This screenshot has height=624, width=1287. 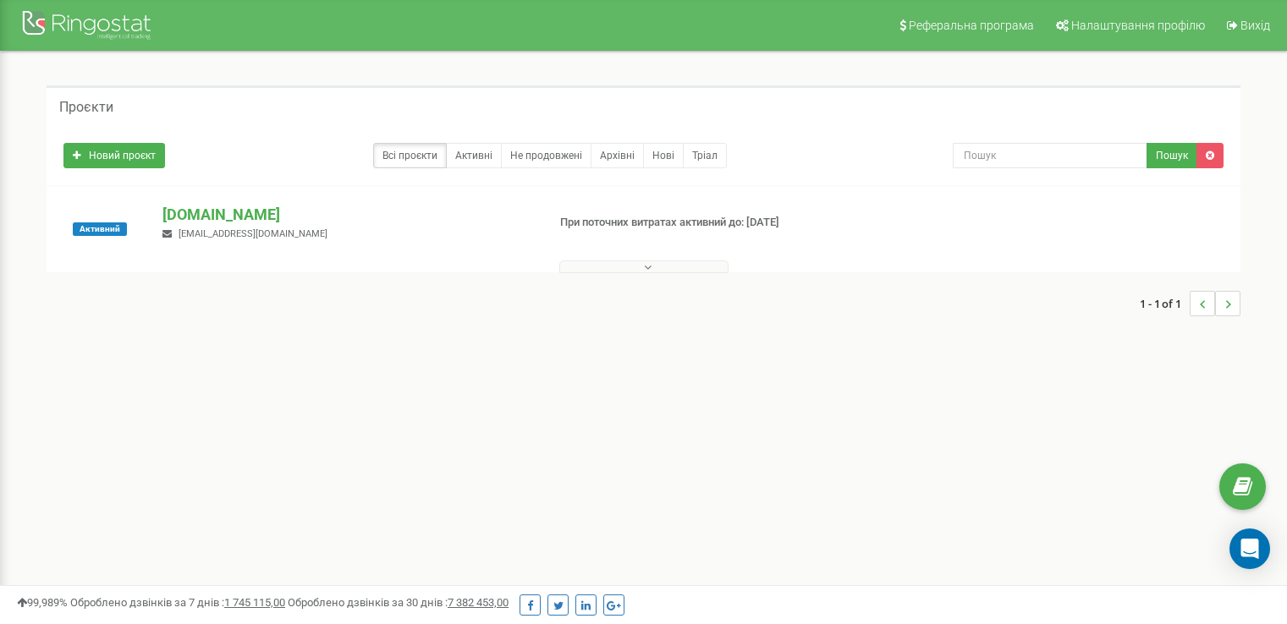 I want to click on span: Вихід, so click(x=1255, y=25).